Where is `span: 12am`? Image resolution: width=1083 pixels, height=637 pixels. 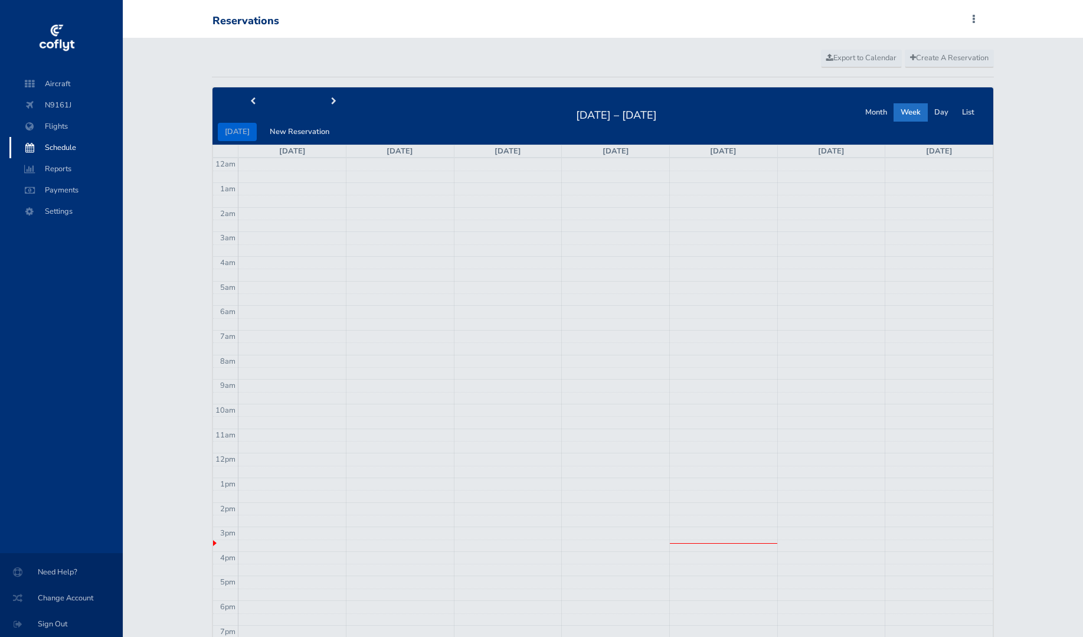
span: 12am is located at coordinates (225, 164).